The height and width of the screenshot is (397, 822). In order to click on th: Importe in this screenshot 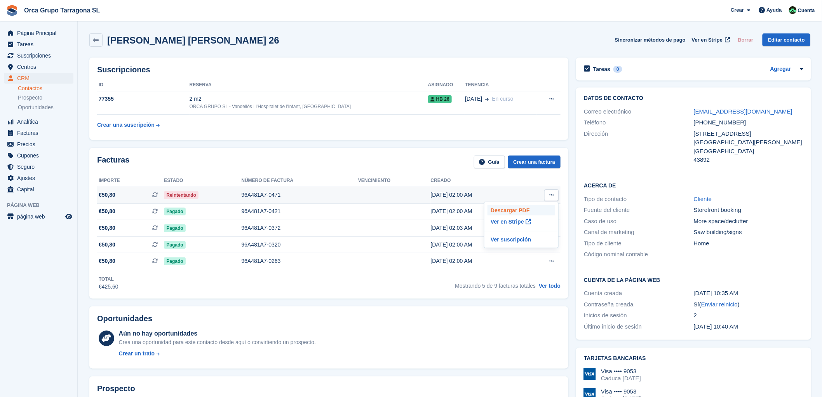, I will do `click(131, 181)`.